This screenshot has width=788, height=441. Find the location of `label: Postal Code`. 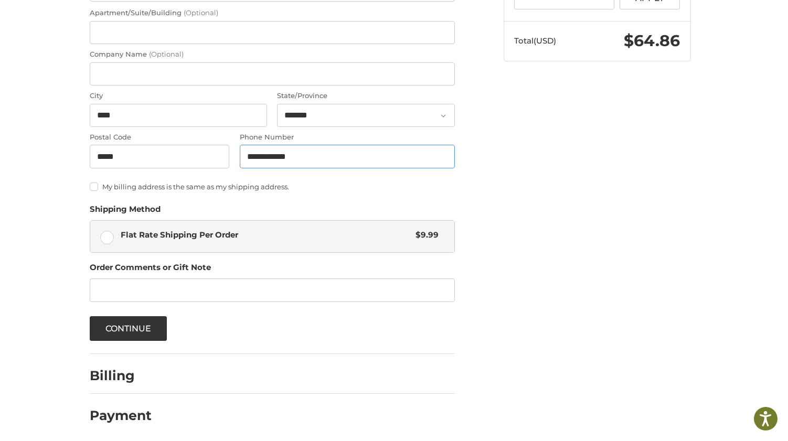

label: Postal Code is located at coordinates (160, 137).